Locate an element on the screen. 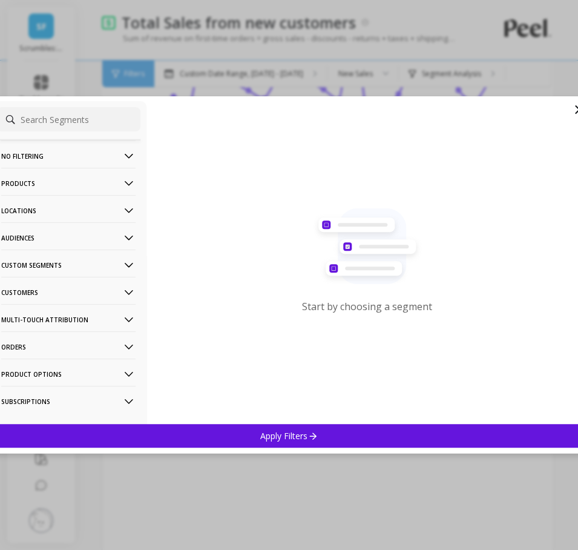 The height and width of the screenshot is (550, 578). p: Products is located at coordinates (68, 183).